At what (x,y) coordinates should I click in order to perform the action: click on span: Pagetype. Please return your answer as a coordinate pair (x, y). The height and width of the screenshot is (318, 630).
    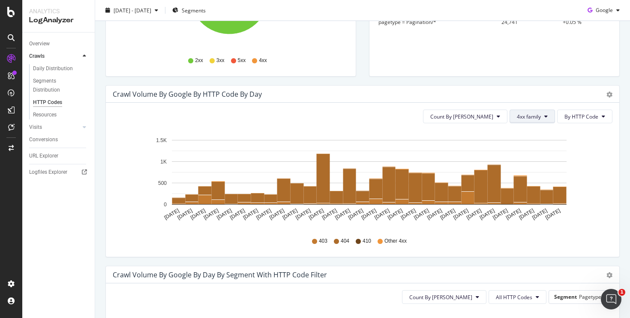
    Looking at the image, I should click on (590, 297).